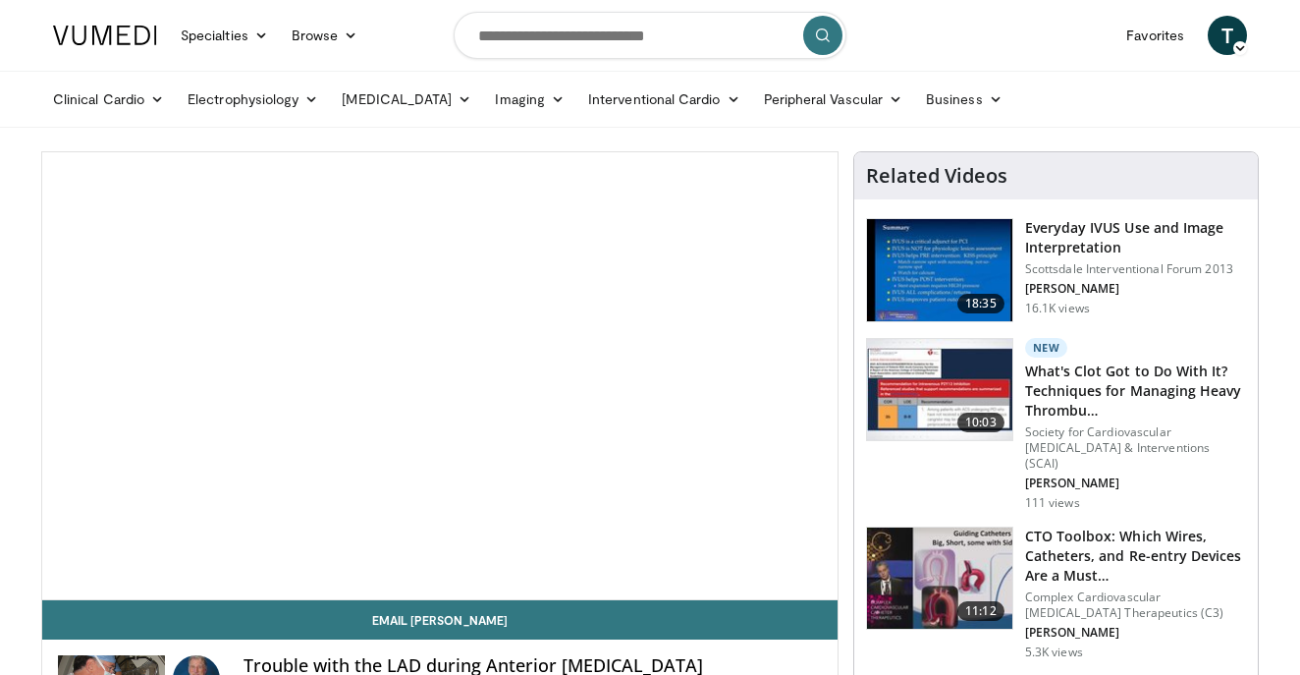 This screenshot has height=675, width=1300. What do you see at coordinates (529, 99) in the screenshot?
I see `a: Imaging` at bounding box center [529, 99].